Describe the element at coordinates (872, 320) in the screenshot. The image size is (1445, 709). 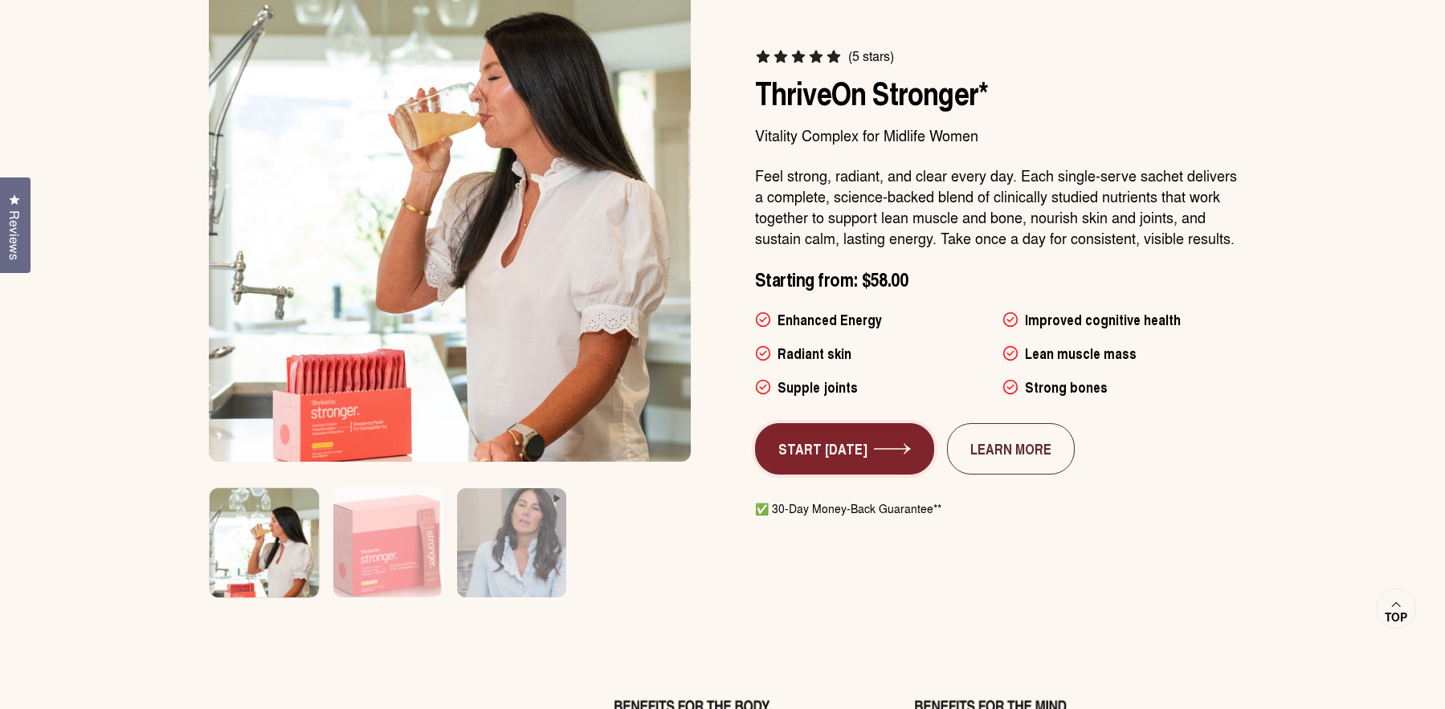
I see `li: Enhanced Energy` at that location.